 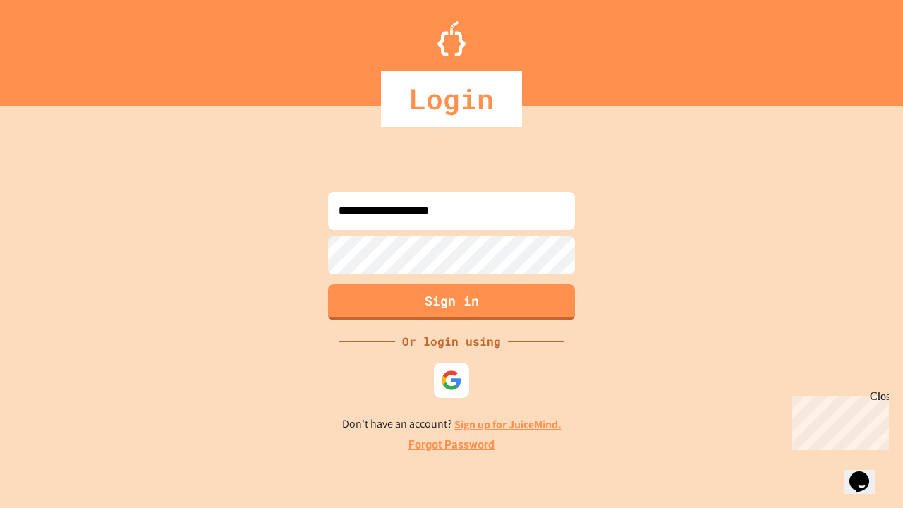 I want to click on img: google-icon.svg, so click(x=451, y=380).